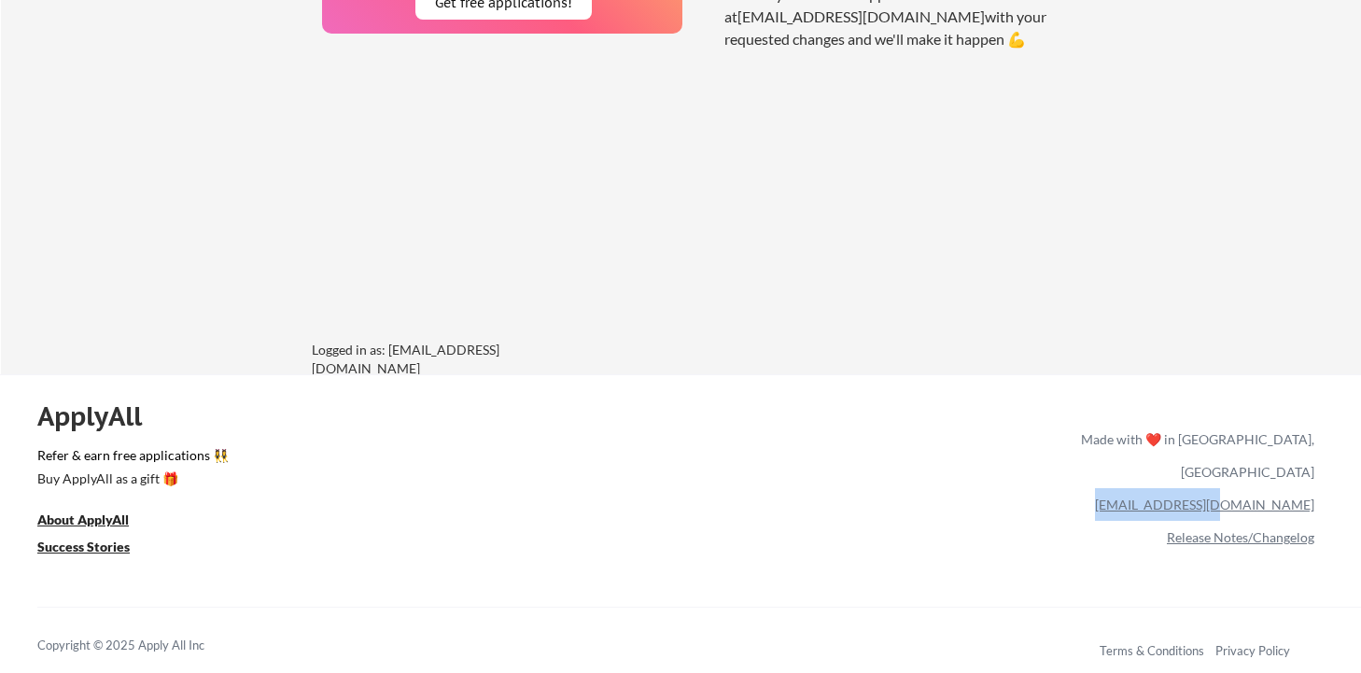 The width and height of the screenshot is (1361, 673). I want to click on u: About ApplyAll, so click(83, 519).